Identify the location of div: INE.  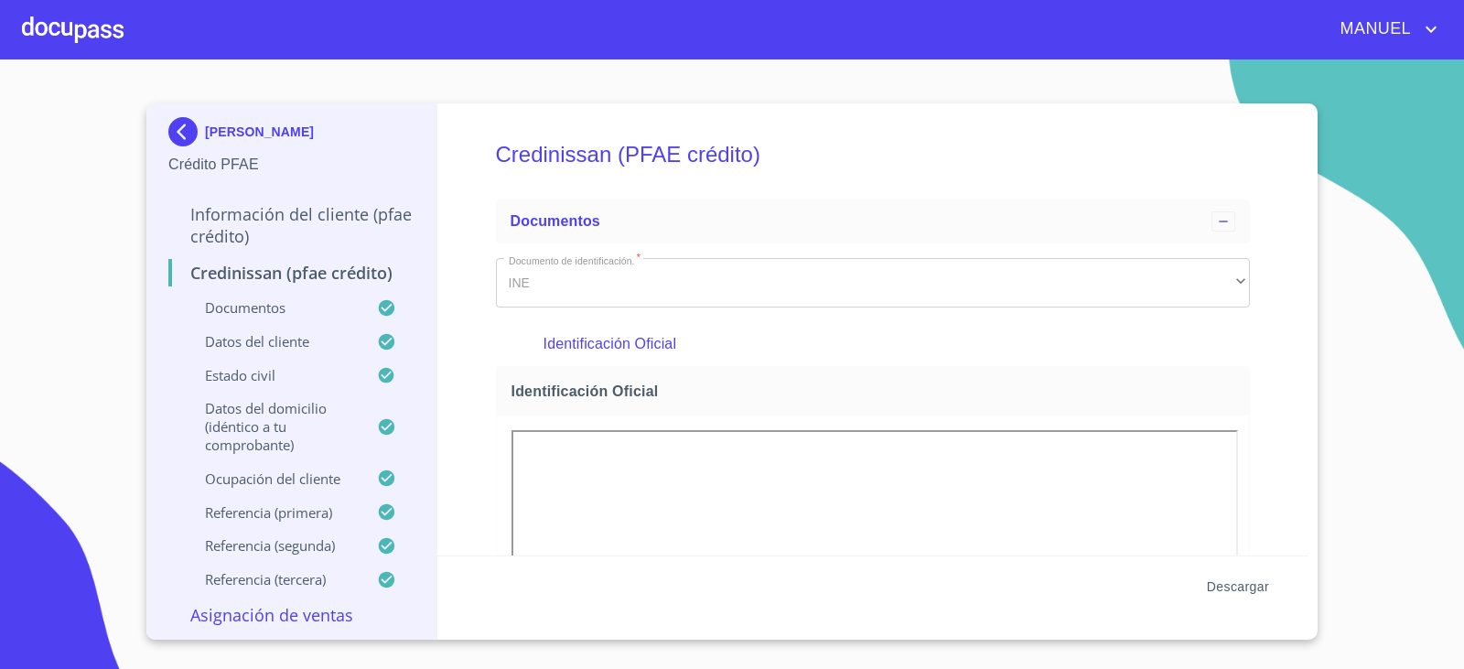
(873, 283).